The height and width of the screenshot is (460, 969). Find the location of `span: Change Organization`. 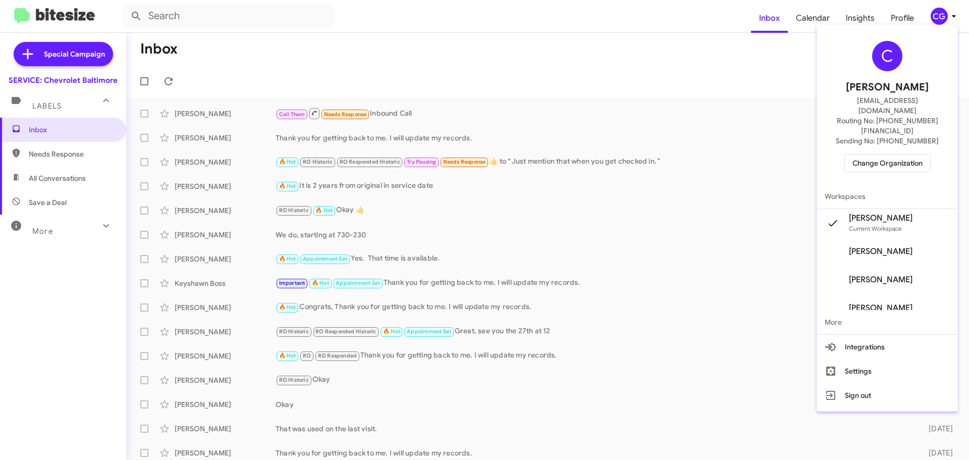

span: Change Organization is located at coordinates (887, 163).